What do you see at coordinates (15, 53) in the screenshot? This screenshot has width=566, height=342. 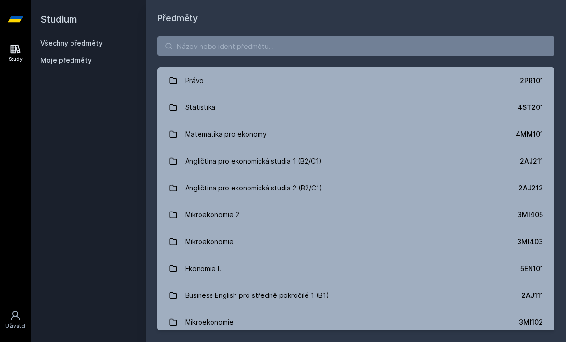 I see `a: Study` at bounding box center [15, 53].